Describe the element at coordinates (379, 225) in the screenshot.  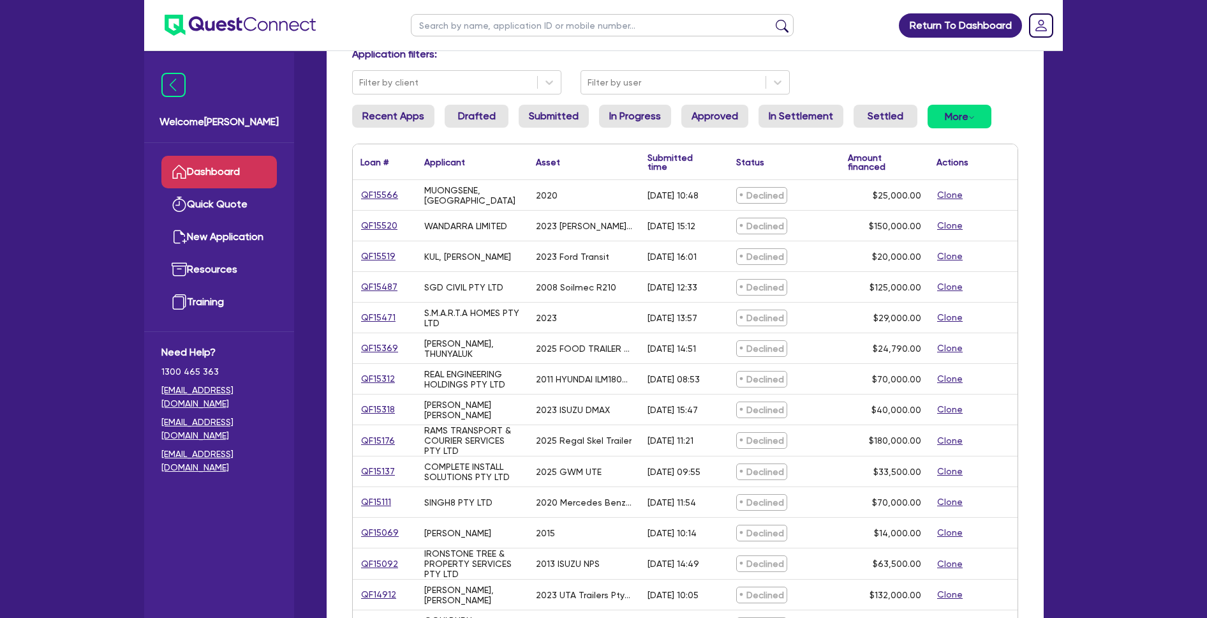
I see `a: QF15520` at that location.